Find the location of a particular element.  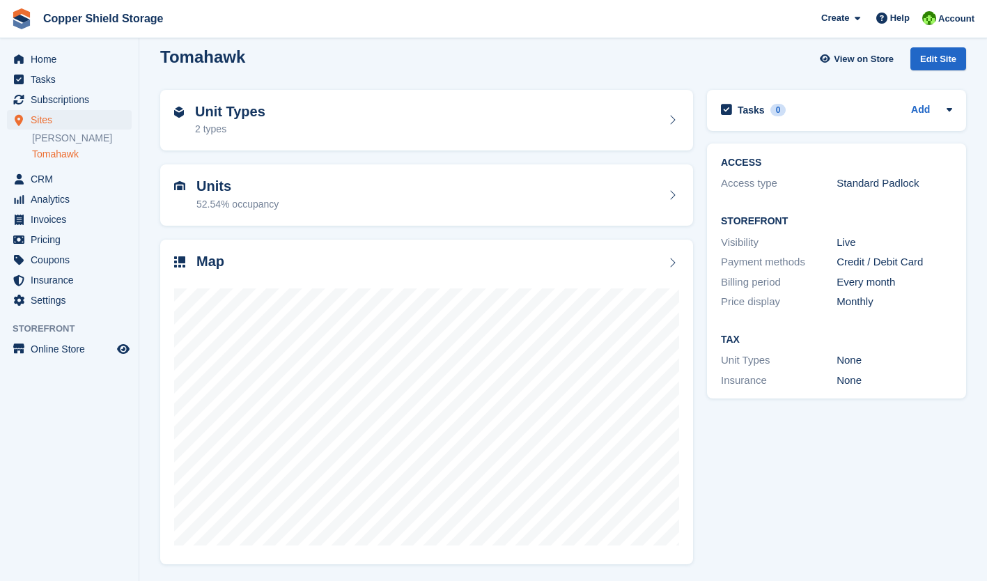

div: Price display is located at coordinates (778, 301).